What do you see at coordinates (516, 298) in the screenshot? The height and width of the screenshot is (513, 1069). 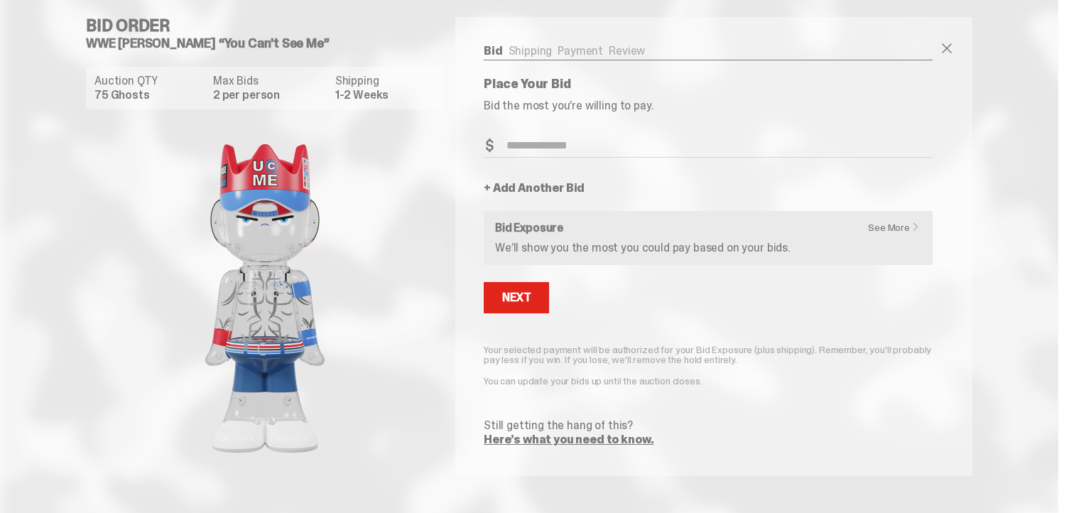 I see `button: Next` at bounding box center [516, 298].